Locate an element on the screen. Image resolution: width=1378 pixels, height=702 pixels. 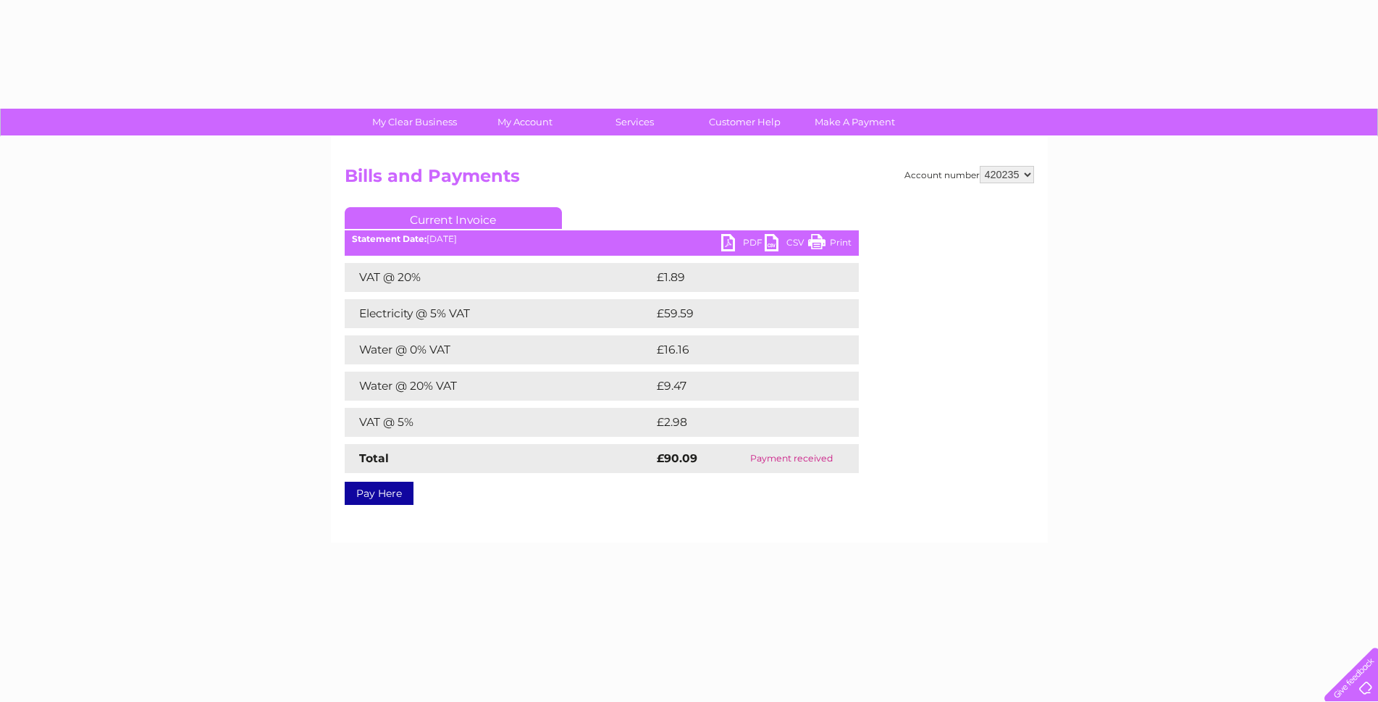
a: Services is located at coordinates (635, 122).